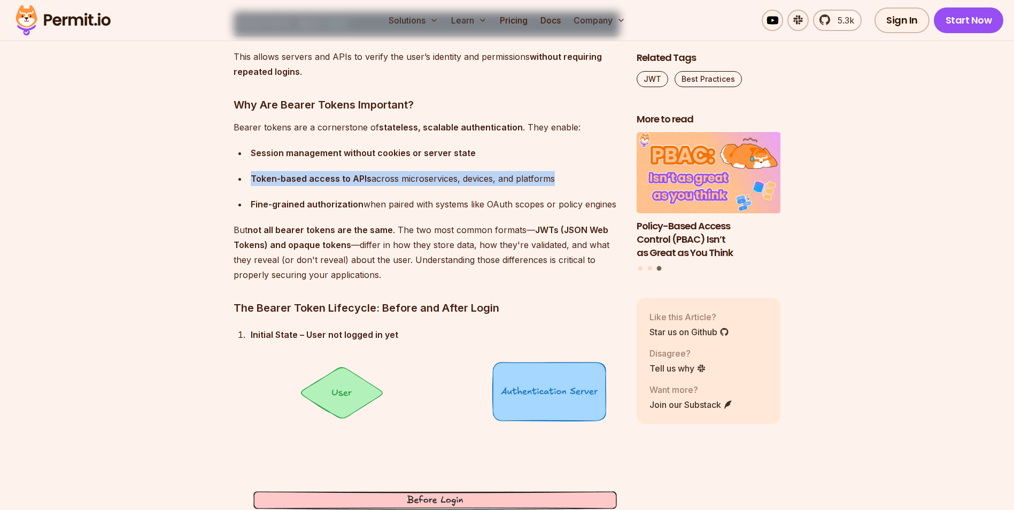 The width and height of the screenshot is (1014, 510). I want to click on img: Policy-Based Access Control (PBAC) Isn’t as Great as You Think, so click(708, 173).